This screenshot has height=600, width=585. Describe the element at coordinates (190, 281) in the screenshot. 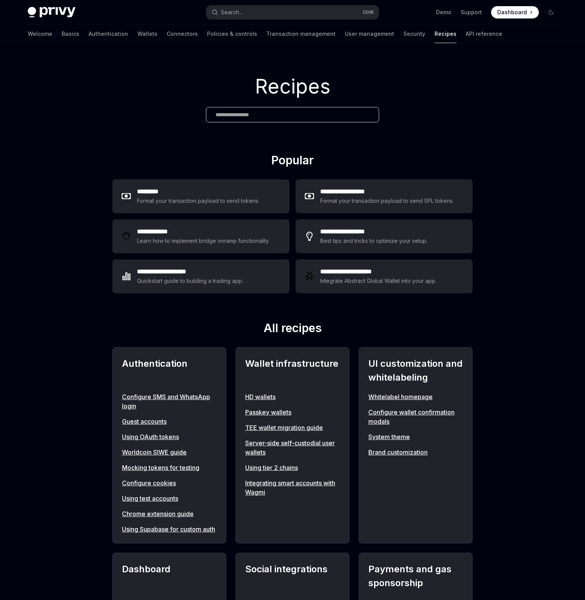

I see `div: Quickstart guide to building a trading app.` at that location.